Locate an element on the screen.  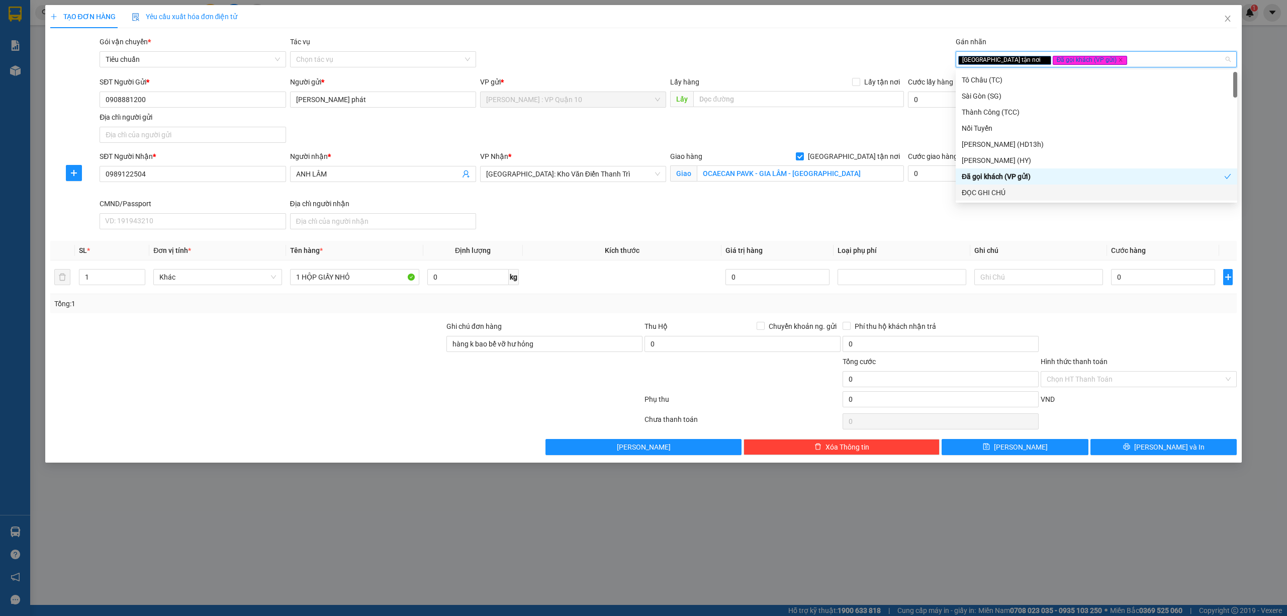
span: Khác is located at coordinates (218, 277).